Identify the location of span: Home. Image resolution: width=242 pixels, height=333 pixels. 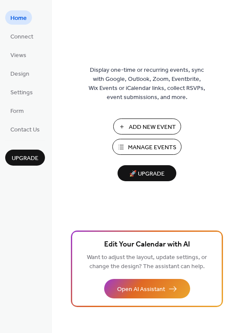
(19, 18).